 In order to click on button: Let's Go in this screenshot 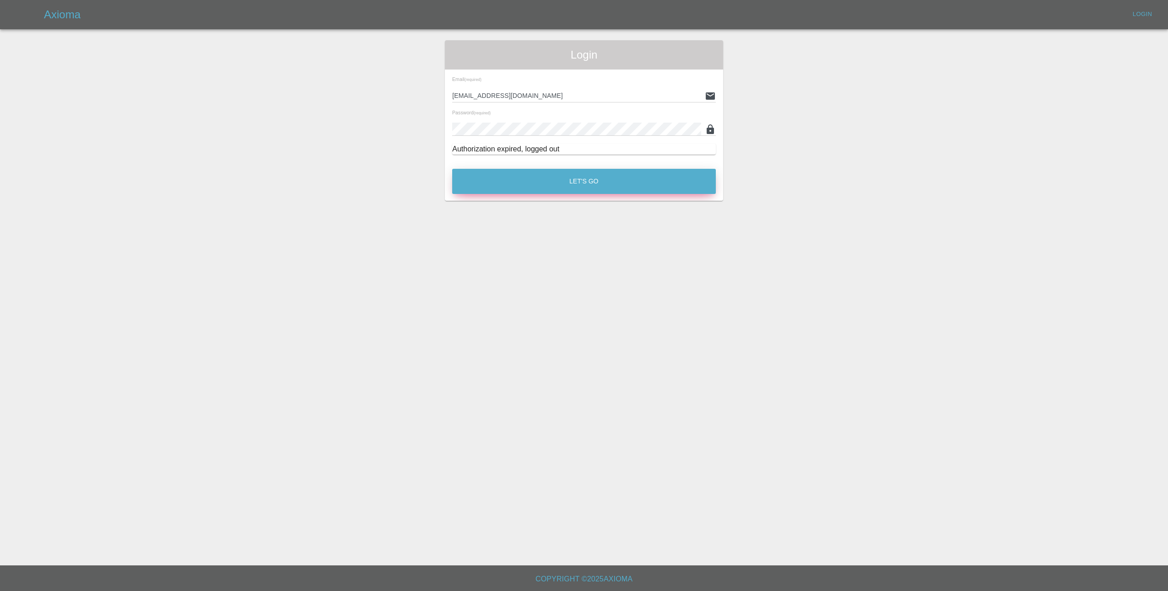, I will do `click(584, 181)`.